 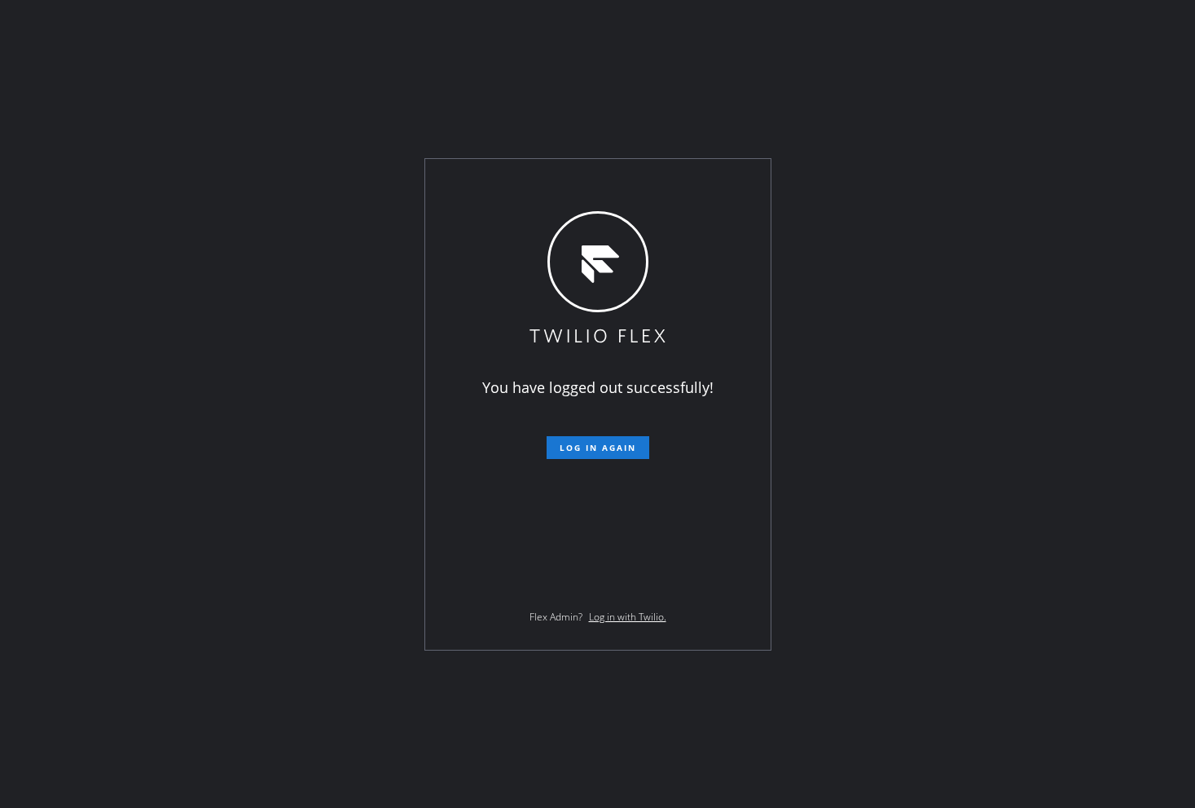 I want to click on span: You have logged out successfully!, so click(x=598, y=387).